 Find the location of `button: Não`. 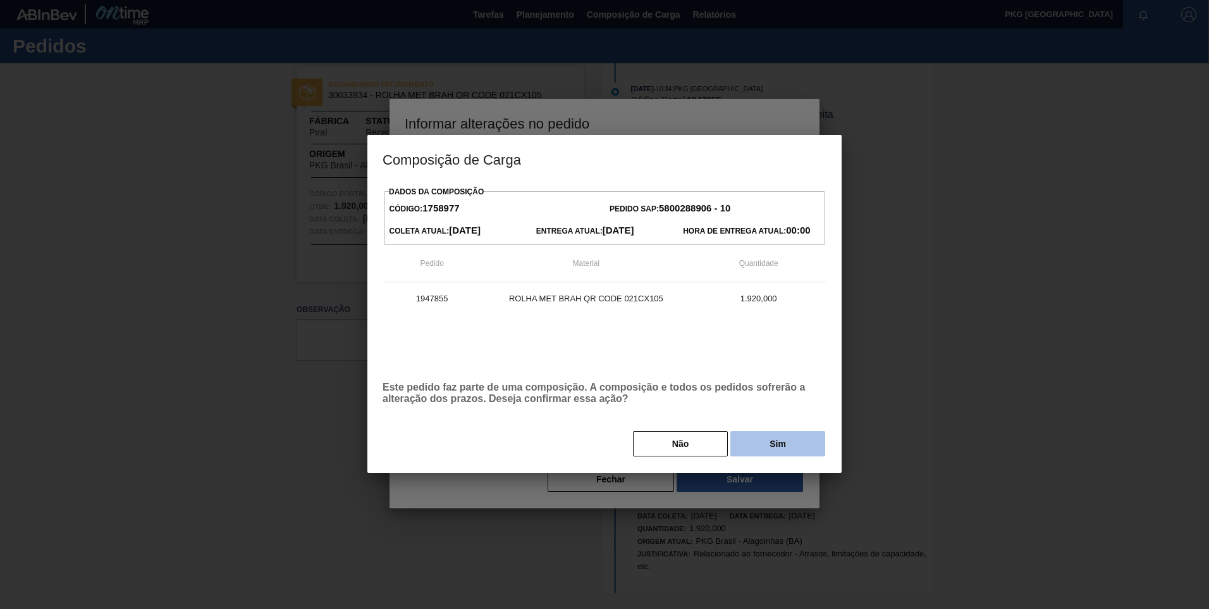

button: Não is located at coordinates (681, 443).